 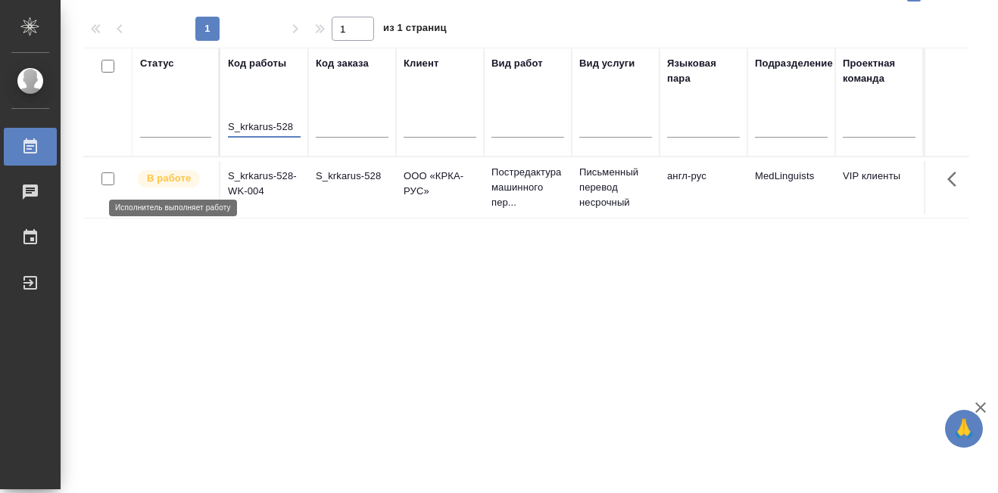 What do you see at coordinates (615, 188) in the screenshot?
I see `p: Письменный перевод несрочный` at bounding box center [615, 188].